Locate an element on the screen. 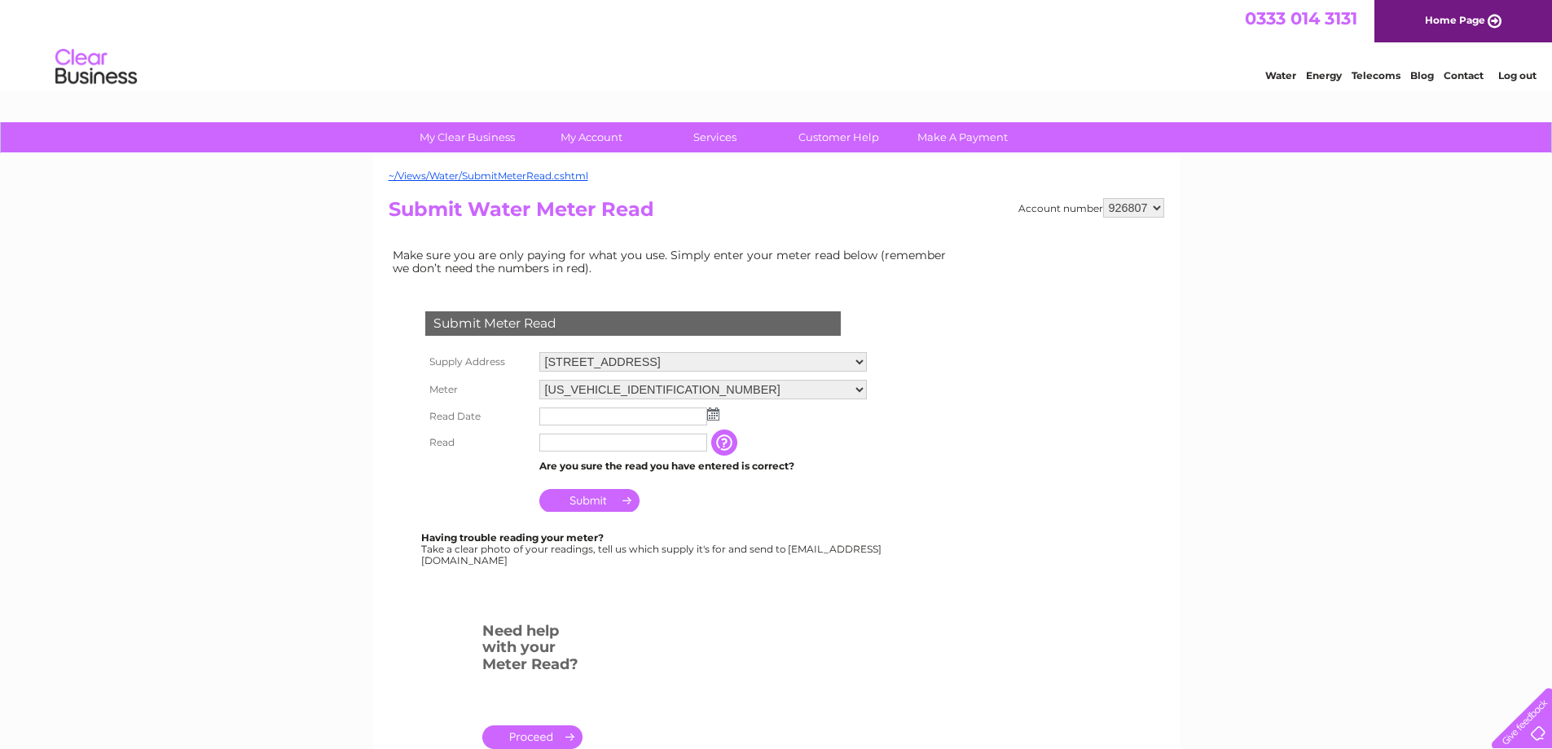 This screenshot has height=749, width=1552. input: Submit is located at coordinates (589, 500).